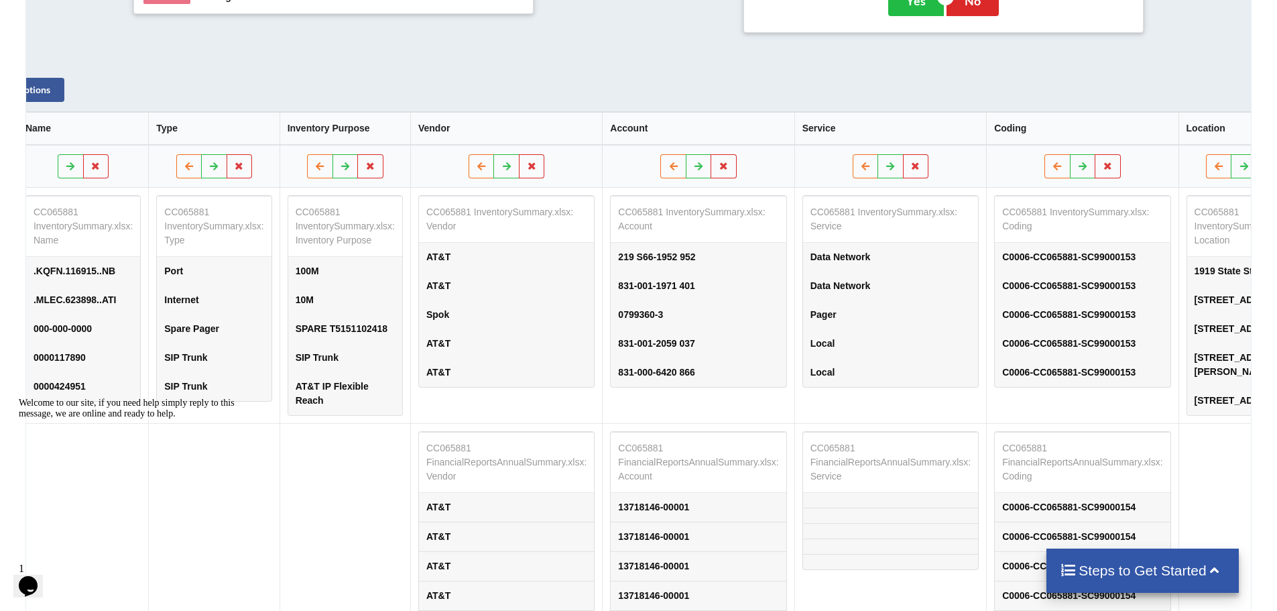  Describe the element at coordinates (698, 257) in the screenshot. I see `td: 219 S66-1952 952` at that location.